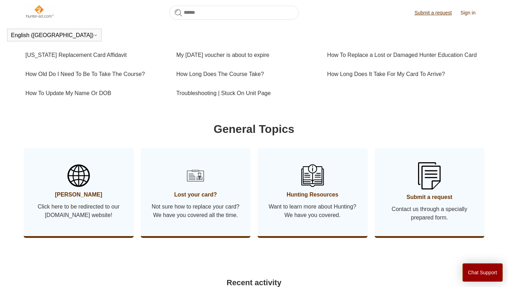 This screenshot has height=287, width=508. I want to click on h1: General Topics, so click(254, 129).